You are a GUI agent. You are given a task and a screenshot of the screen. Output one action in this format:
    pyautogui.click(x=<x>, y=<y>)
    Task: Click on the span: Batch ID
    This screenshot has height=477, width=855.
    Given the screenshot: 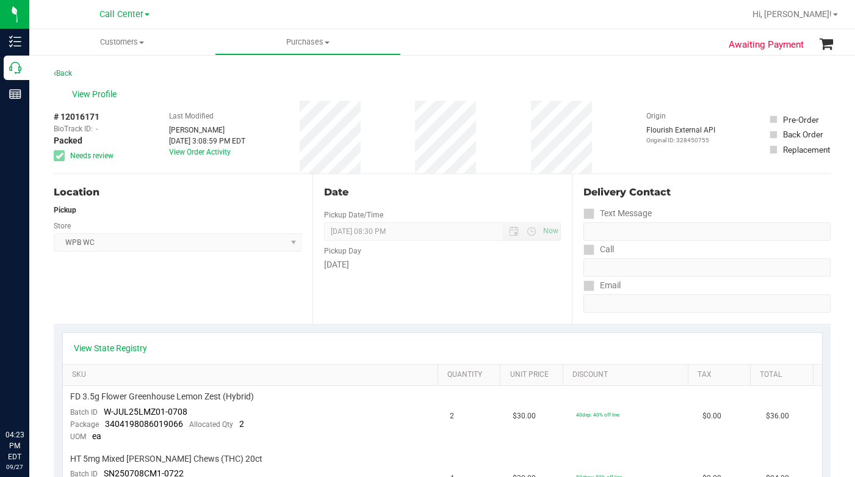 What is the action you would take?
    pyautogui.click(x=84, y=412)
    